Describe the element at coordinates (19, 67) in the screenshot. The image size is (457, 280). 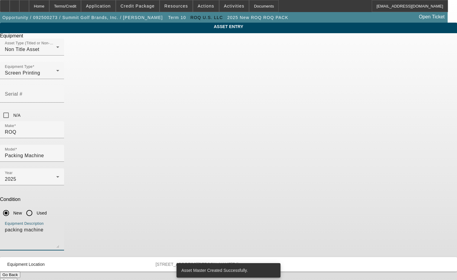
I see `mat-label: Equipment Type` at that location.